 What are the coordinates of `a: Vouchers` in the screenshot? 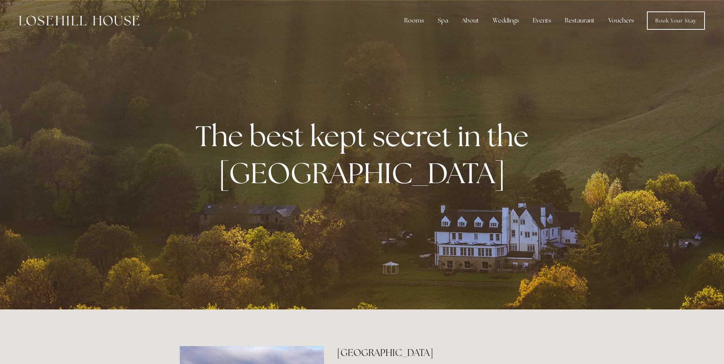 It's located at (621, 21).